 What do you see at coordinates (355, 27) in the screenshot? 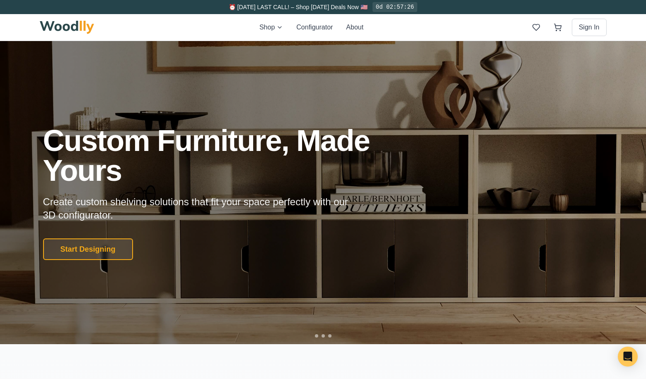
I see `button: About` at bounding box center [355, 27].